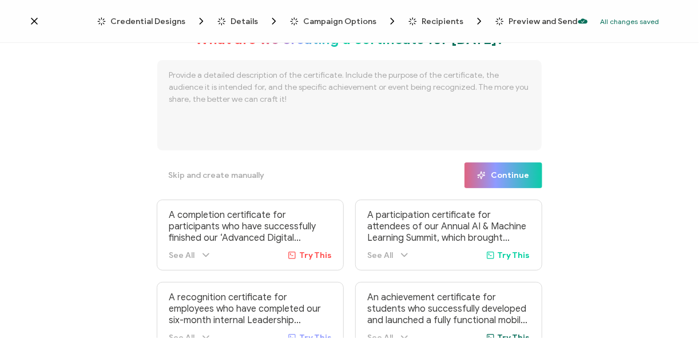  What do you see at coordinates (503, 175) in the screenshot?
I see `span: Continue` at bounding box center [503, 175].